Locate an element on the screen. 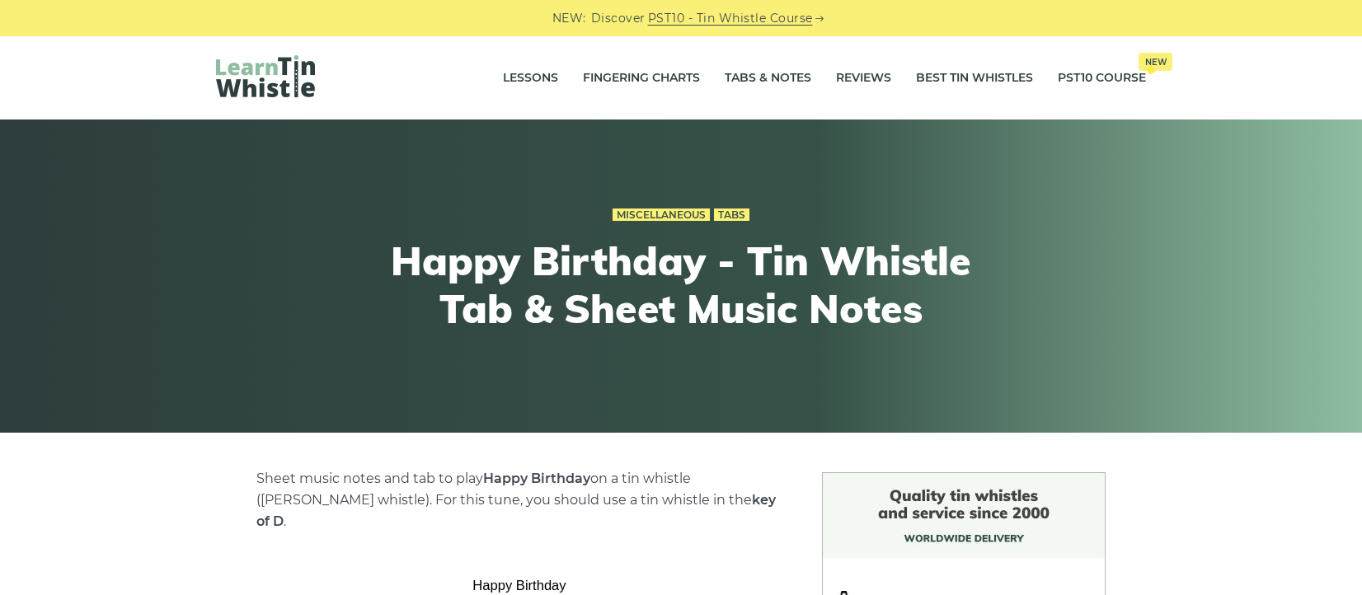 Image resolution: width=1362 pixels, height=595 pixels. a: Reviews is located at coordinates (863, 78).